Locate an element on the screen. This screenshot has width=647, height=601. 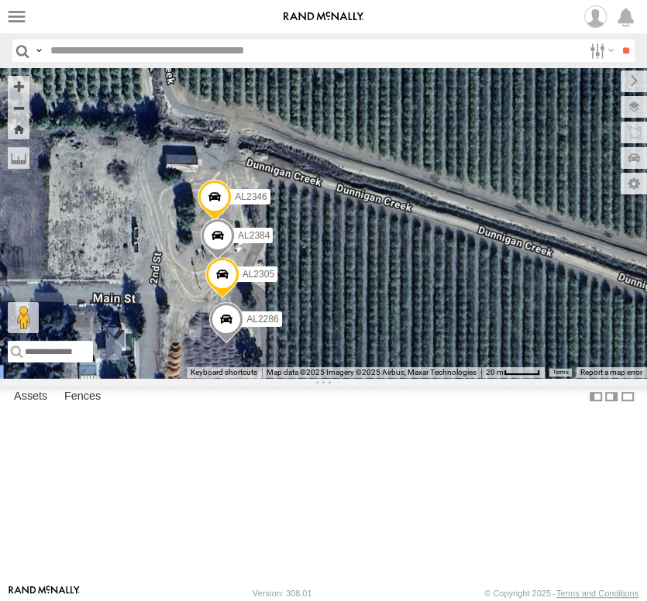
a: Report a map error is located at coordinates (611, 372).